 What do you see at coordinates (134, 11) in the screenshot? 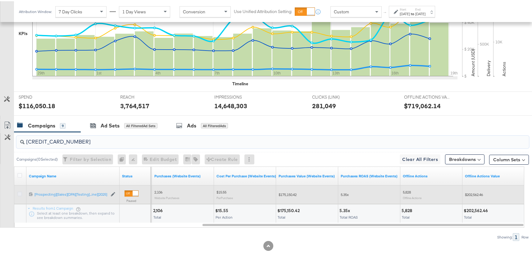
I see `span: 1 Day Views` at bounding box center [134, 11].